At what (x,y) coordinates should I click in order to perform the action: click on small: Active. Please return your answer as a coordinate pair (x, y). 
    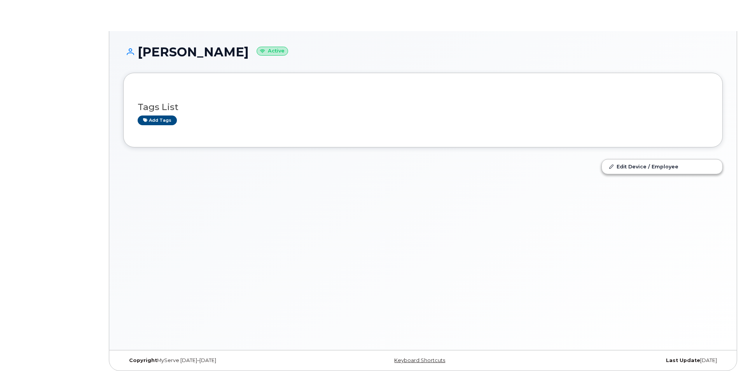
    Looking at the image, I should click on (272, 51).